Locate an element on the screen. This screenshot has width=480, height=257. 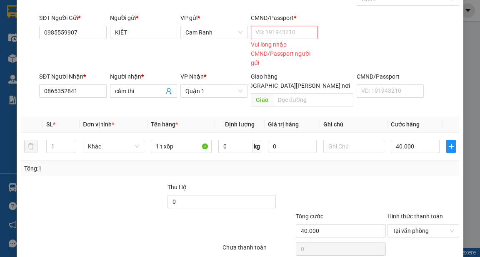
div: Tổng: 1 is located at coordinates (105, 169).